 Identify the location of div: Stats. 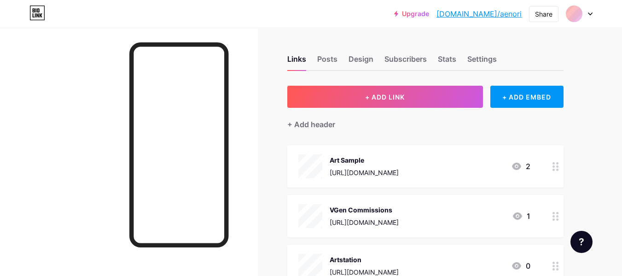
(447, 62).